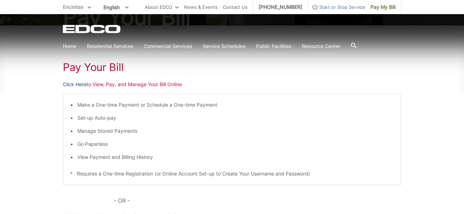 This screenshot has width=464, height=214. Describe the element at coordinates (257, 201) in the screenshot. I see `p: - OR -` at that location.